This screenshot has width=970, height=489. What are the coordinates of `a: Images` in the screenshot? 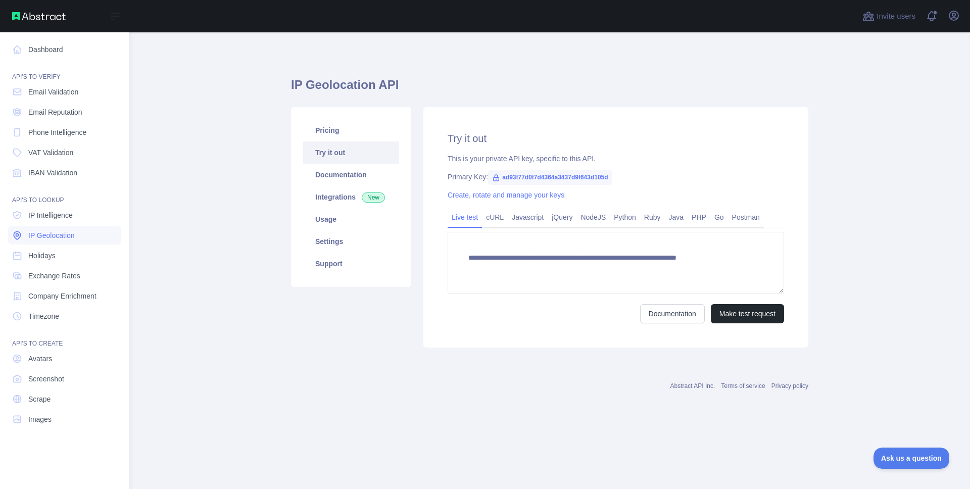 It's located at (65, 419).